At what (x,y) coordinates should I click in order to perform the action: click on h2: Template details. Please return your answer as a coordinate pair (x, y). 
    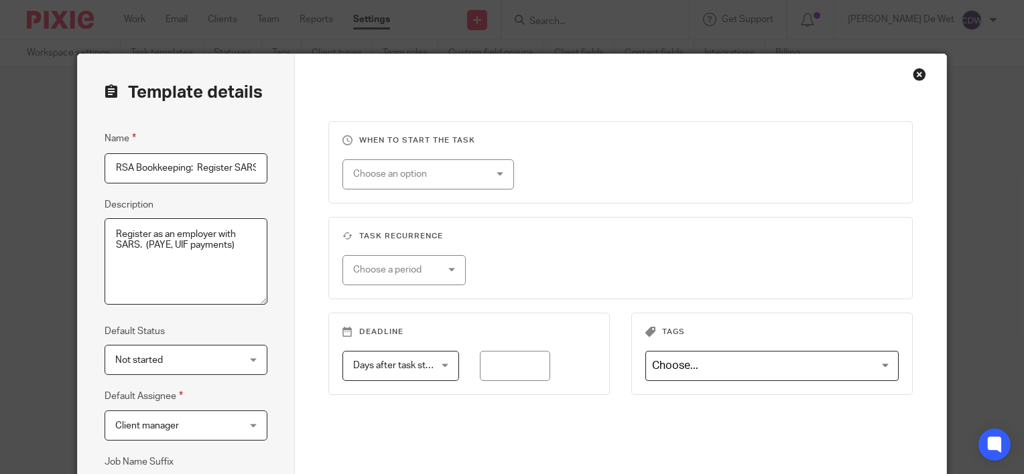
    Looking at the image, I should click on (184, 92).